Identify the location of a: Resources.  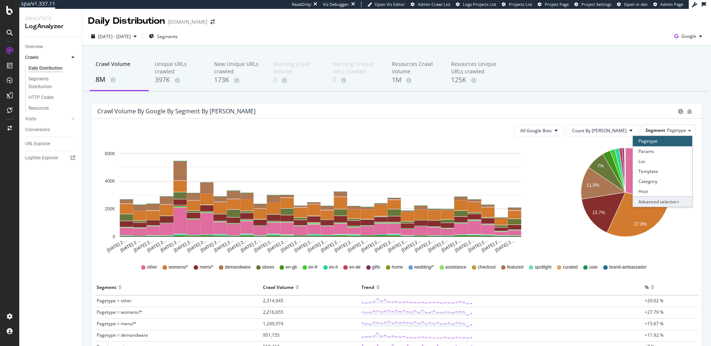
(53, 108).